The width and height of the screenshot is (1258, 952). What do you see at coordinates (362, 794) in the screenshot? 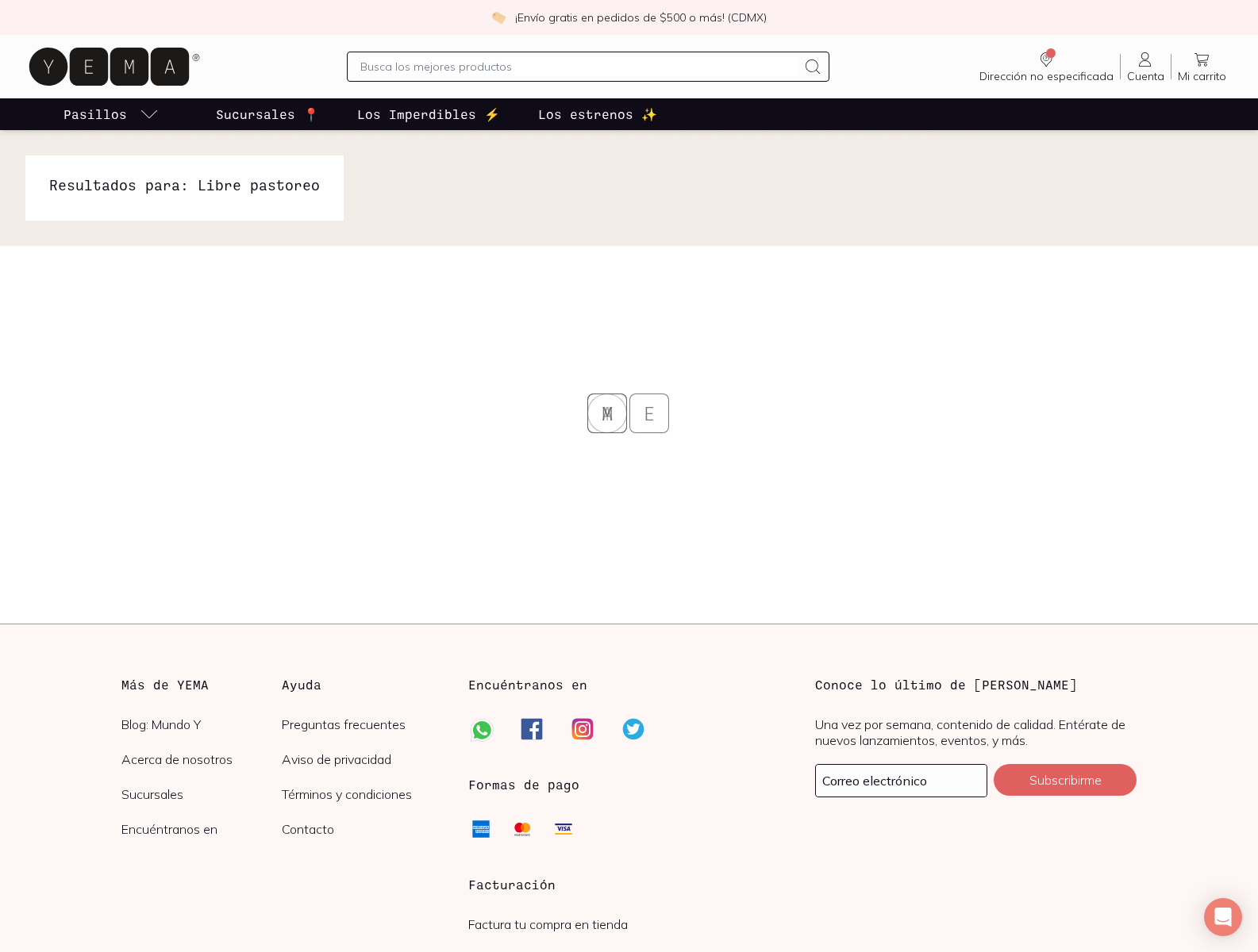
I see `a: Términos y condiciones` at bounding box center [362, 794].